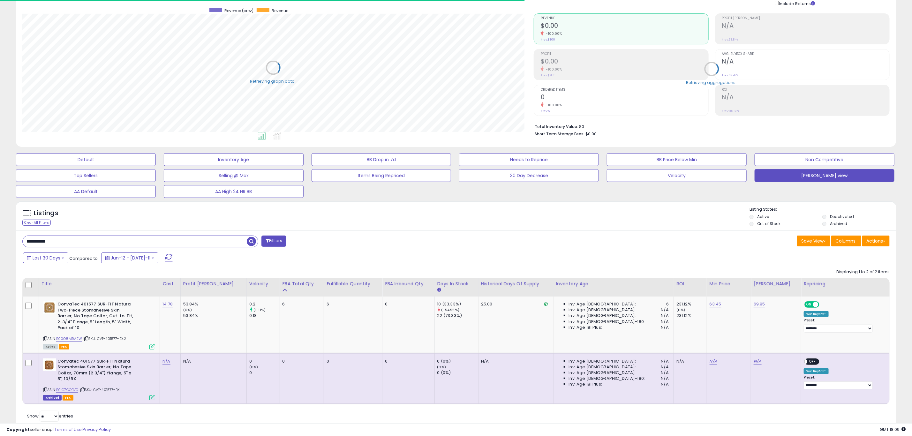  I want to click on a: 14.78, so click(168, 304).